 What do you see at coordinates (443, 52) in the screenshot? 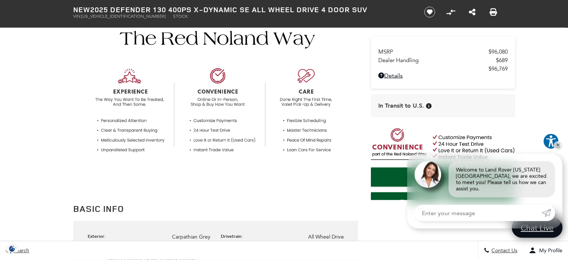
I see `a: MSRP $96,080` at bounding box center [443, 52].